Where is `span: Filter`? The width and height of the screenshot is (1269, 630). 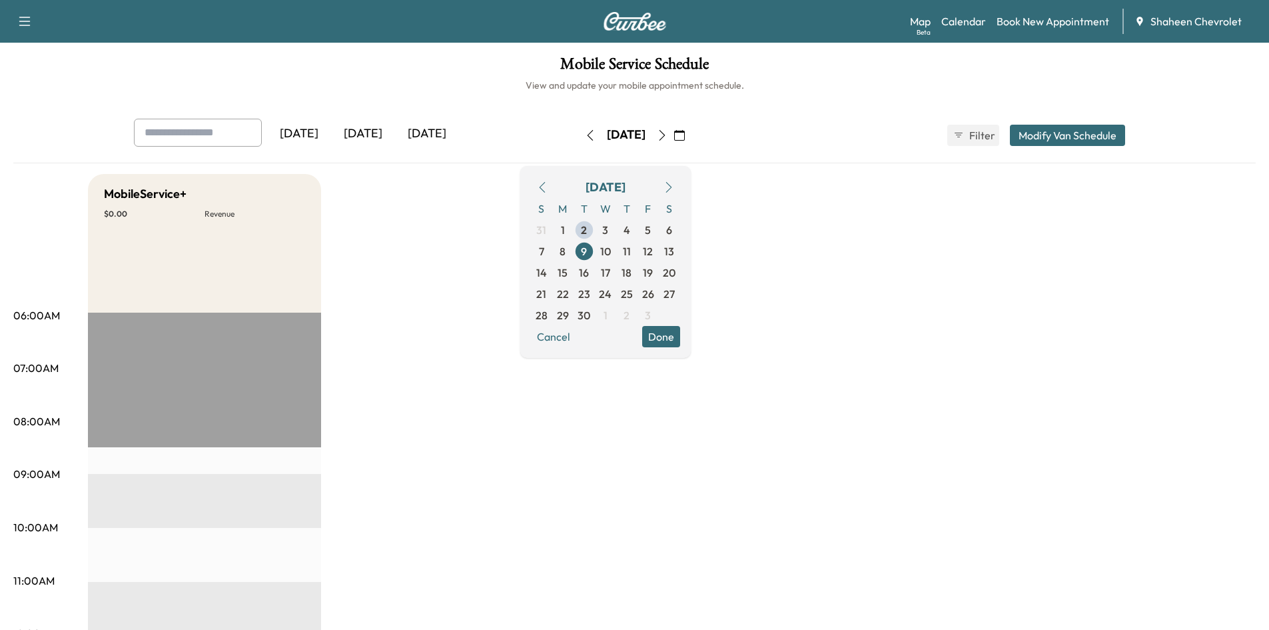 span: Filter is located at coordinates (981, 135).